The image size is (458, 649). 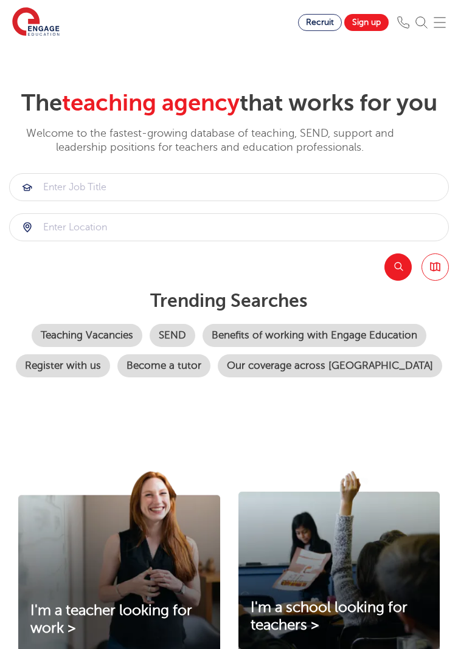 I want to click on img: Mobile Menu, so click(x=439, y=22).